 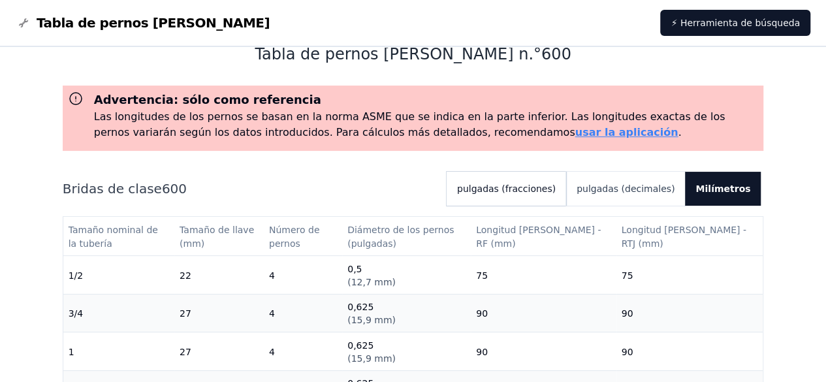 I want to click on font: 1/2, so click(x=76, y=275).